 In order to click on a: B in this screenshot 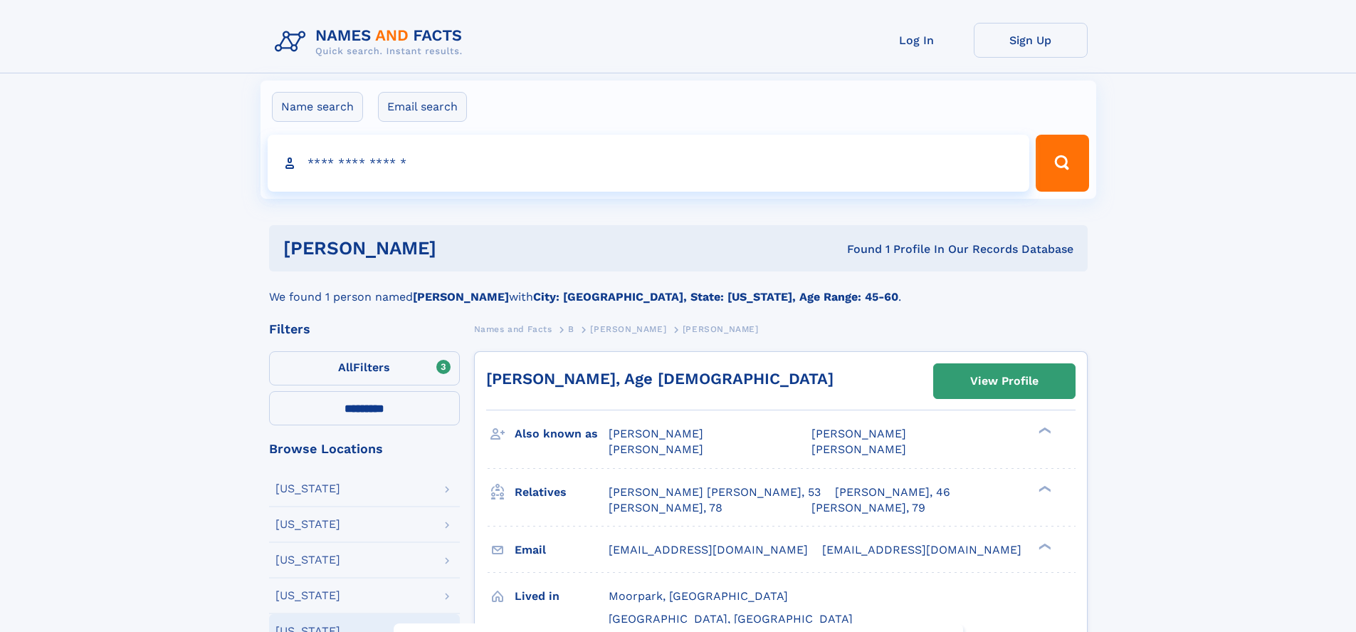, I will do `click(571, 328)`.